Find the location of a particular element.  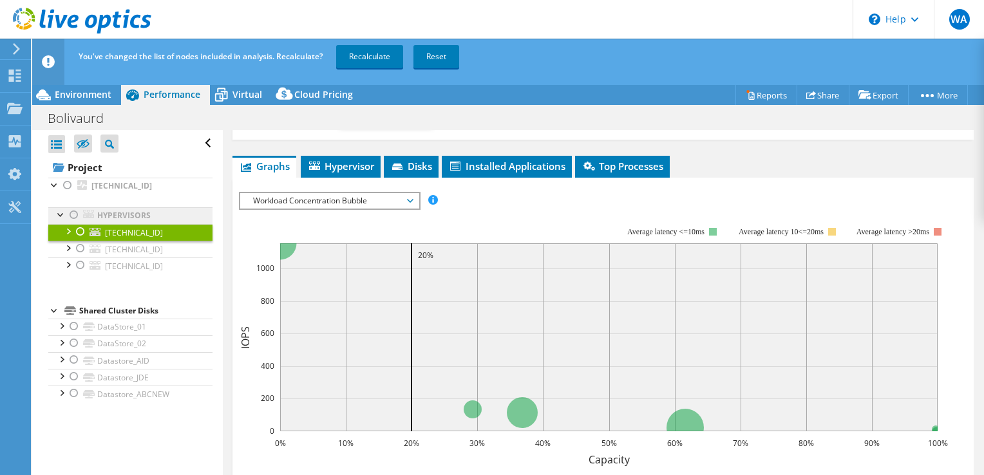

span: Hypervisor is located at coordinates (341, 166).